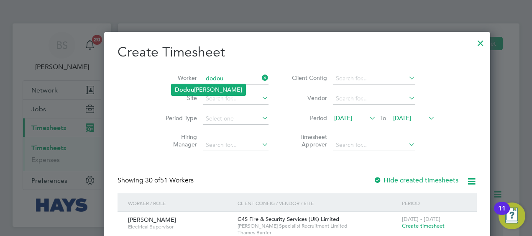 This screenshot has width=532, height=236. Describe the element at coordinates (169, 180) in the screenshot. I see `span: 51 Workers` at that location.